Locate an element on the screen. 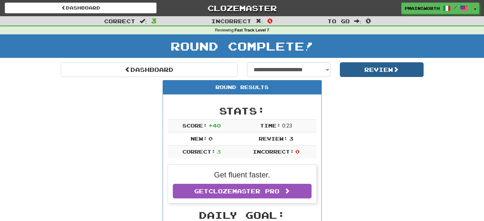 The width and height of the screenshot is (484, 221). h1: Round Complete! is located at coordinates (242, 46).